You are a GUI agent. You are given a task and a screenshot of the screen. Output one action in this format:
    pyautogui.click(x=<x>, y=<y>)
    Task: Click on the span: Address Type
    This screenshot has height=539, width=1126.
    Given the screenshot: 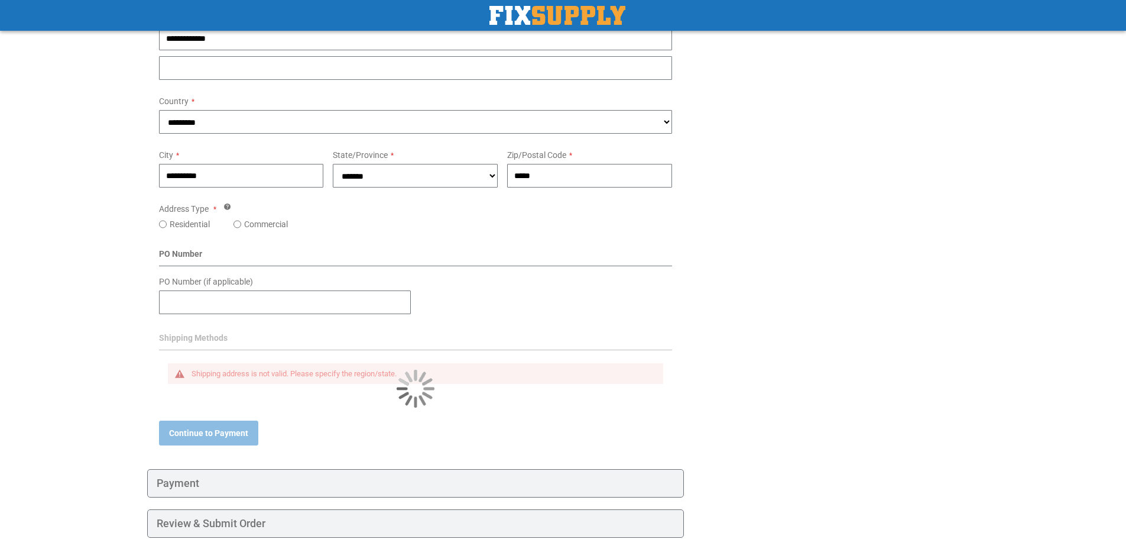 What is the action you would take?
    pyautogui.click(x=184, y=209)
    